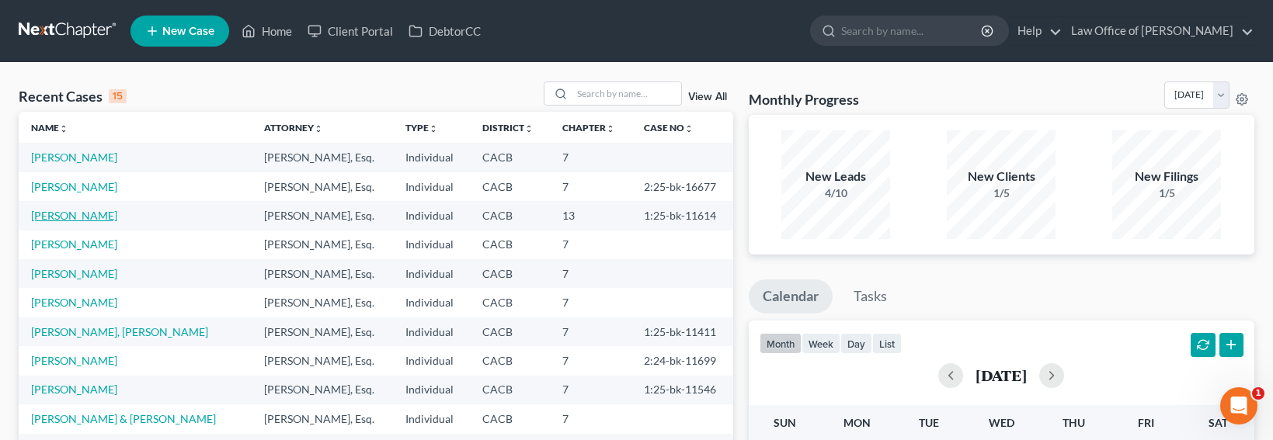  I want to click on a: DebtorCC, so click(444, 31).